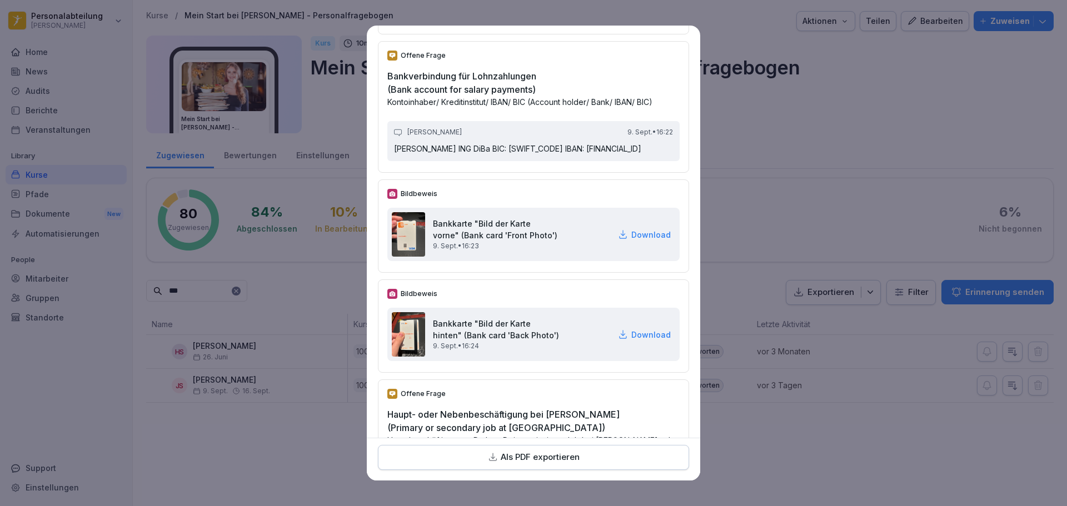 This screenshot has width=1067, height=506. Describe the element at coordinates (534, 83) in the screenshot. I see `h2: Bankverbindung für Lohnzahlungen (Bank account for salary payments)` at that location.